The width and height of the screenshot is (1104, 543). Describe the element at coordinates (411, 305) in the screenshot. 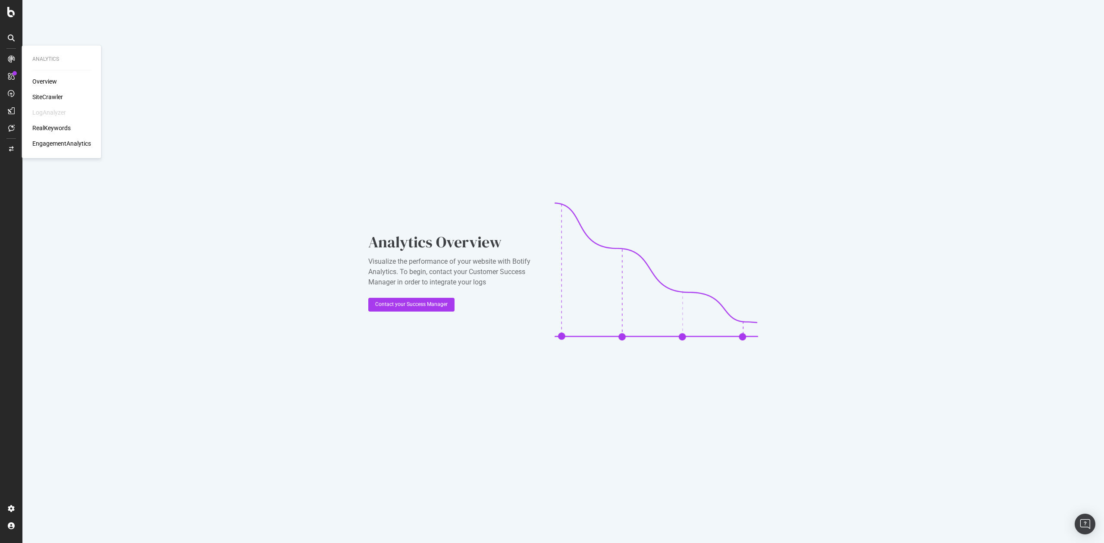

I see `button: Contact your Success Manager` at that location.